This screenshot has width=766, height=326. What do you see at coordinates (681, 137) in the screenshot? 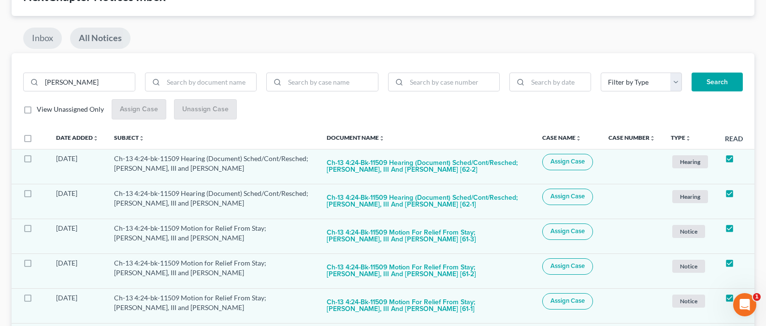
I see `a: Typeunfold_more` at bounding box center [681, 137].